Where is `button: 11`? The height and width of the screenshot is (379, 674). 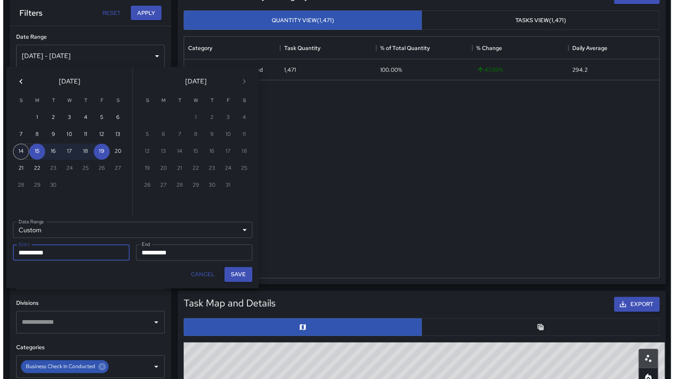 button: 11 is located at coordinates (86, 135).